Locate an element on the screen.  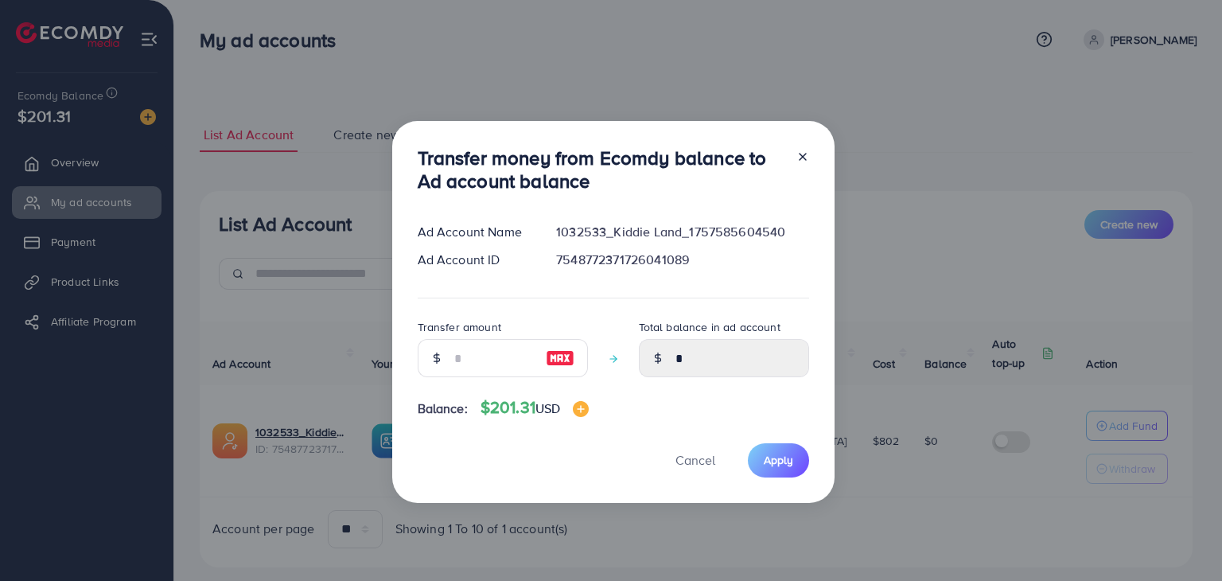
span: USD is located at coordinates (547, 408).